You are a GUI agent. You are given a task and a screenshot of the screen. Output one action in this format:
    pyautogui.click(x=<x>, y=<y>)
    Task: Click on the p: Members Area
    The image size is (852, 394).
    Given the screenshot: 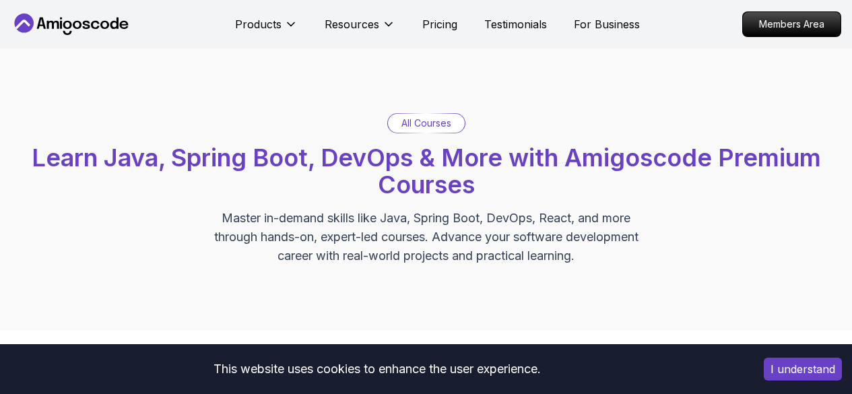 What is the action you would take?
    pyautogui.click(x=792, y=24)
    